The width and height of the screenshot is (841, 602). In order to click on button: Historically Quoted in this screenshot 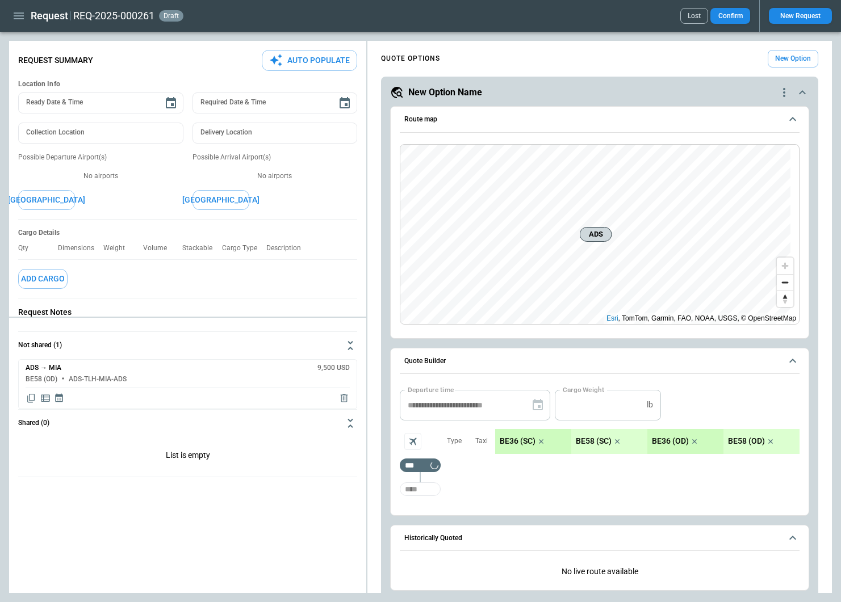, I will do `click(599, 539)`.